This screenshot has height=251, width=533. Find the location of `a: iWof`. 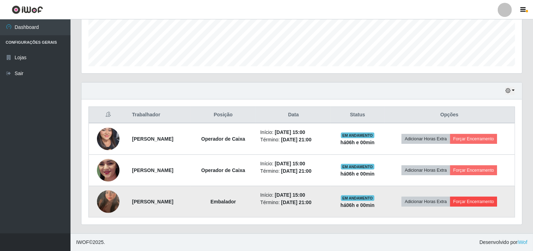

a: iWof is located at coordinates (523, 242).